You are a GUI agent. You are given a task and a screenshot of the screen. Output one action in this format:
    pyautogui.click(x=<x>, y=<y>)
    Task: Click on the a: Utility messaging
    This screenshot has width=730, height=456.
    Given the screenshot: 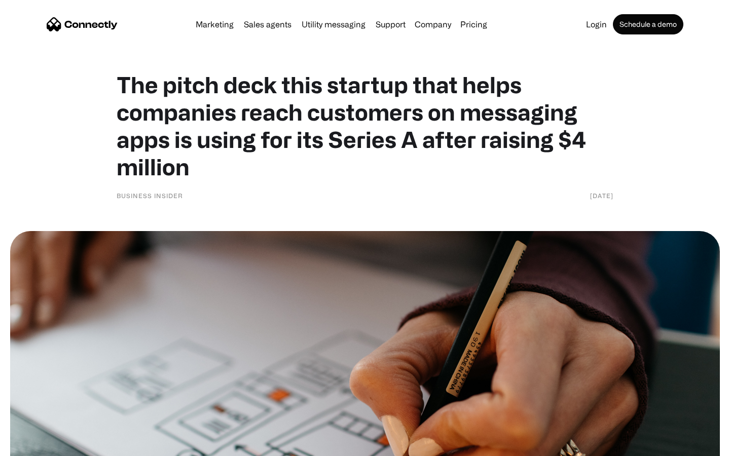 What is the action you would take?
    pyautogui.click(x=333, y=24)
    